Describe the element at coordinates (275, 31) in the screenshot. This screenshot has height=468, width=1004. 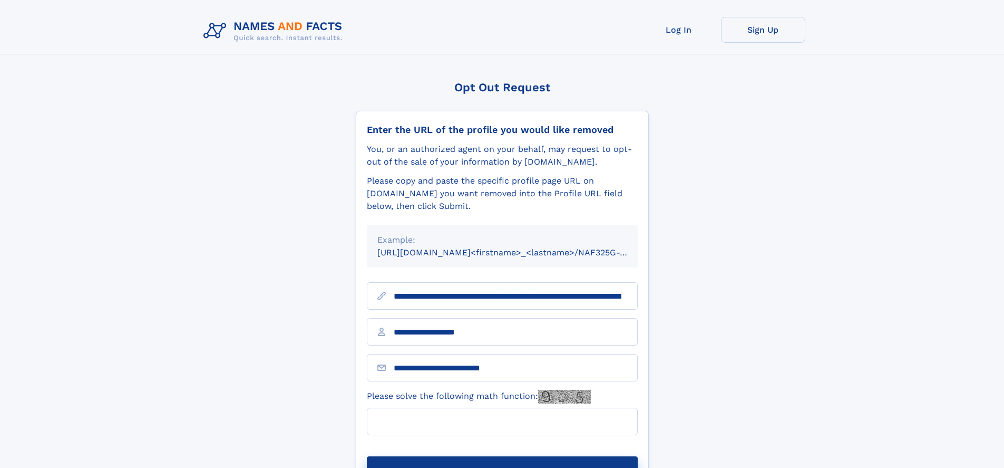
I see `img: Logo Names and Facts` at that location.